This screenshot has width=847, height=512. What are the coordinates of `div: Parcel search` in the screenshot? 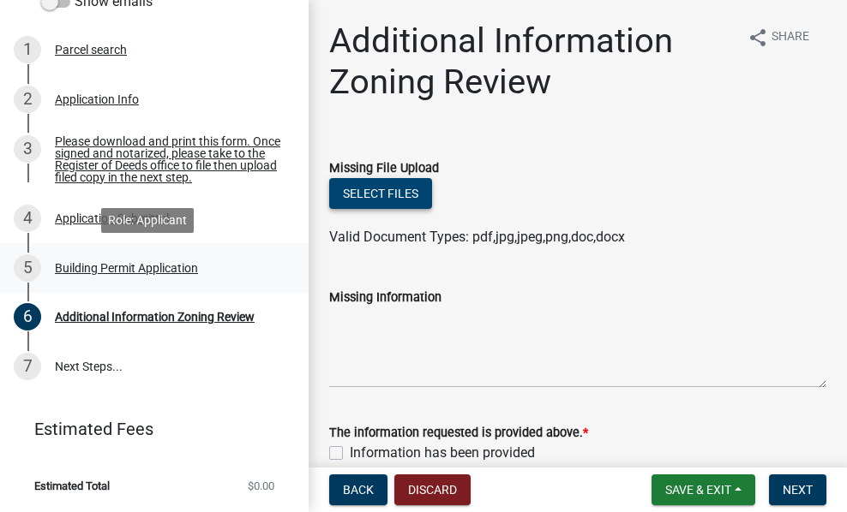 It's located at (91, 50).